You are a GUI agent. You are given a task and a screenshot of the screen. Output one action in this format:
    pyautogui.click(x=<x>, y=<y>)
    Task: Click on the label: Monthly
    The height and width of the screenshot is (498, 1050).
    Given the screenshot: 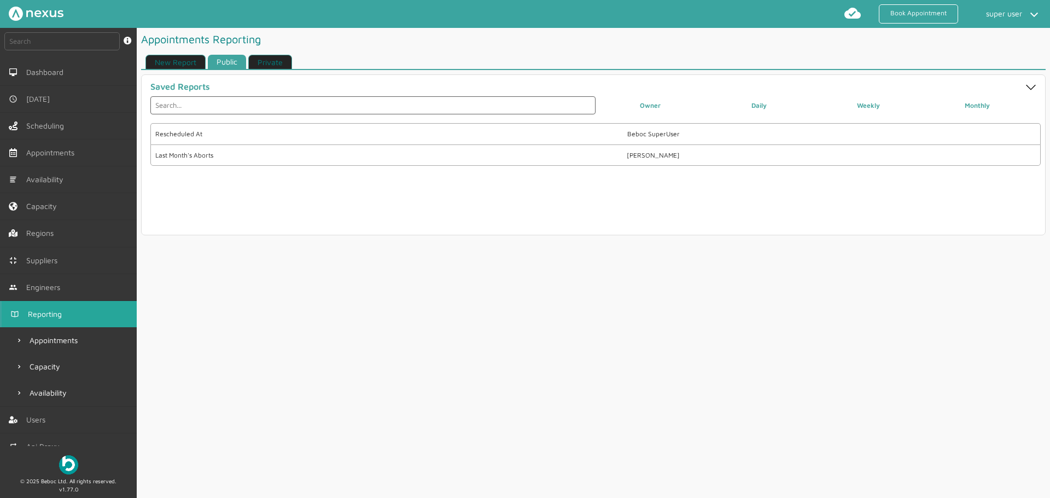 What is the action you would take?
    pyautogui.click(x=978, y=109)
    